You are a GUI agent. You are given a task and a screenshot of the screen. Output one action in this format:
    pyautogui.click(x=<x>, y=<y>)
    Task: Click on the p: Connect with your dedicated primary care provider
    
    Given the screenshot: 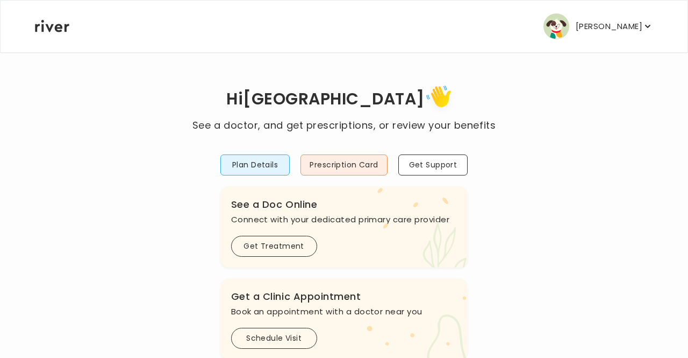 What is the action you would take?
    pyautogui.click(x=344, y=219)
    